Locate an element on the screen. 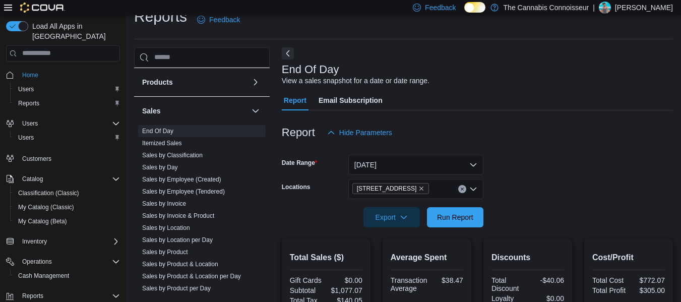 Image resolution: width=681 pixels, height=302 pixels. button: Cash Management is located at coordinates (67, 276).